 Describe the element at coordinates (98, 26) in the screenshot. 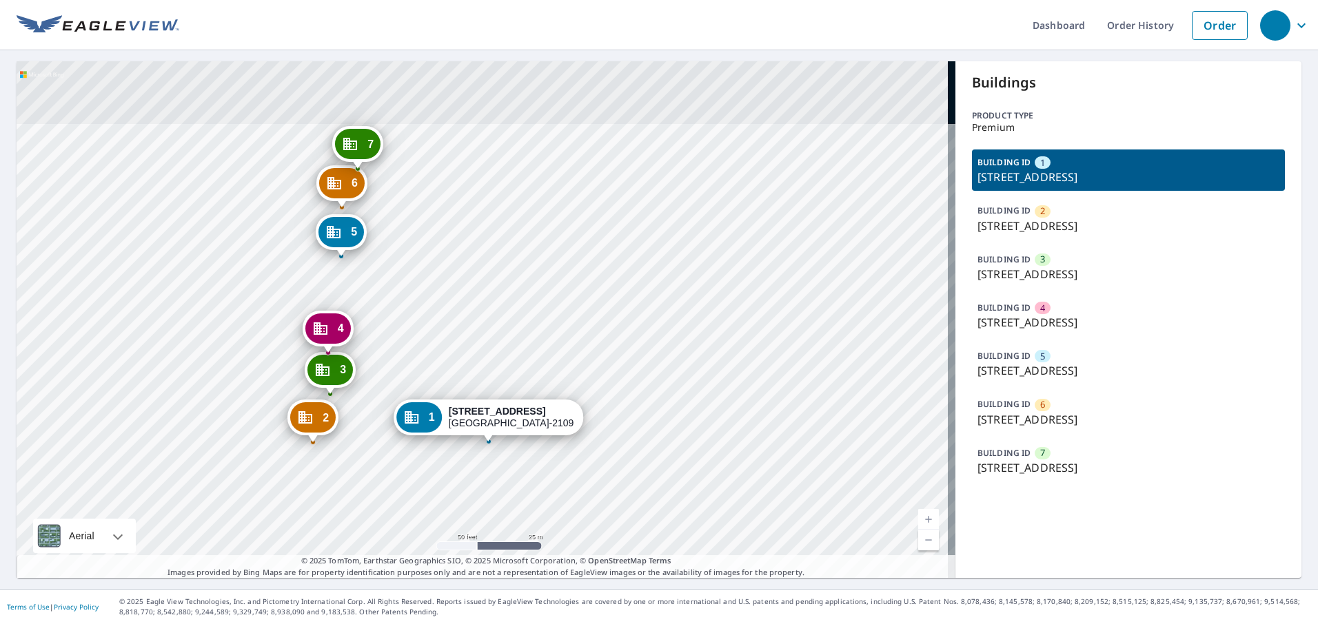

I see `img: EV Logo` at that location.